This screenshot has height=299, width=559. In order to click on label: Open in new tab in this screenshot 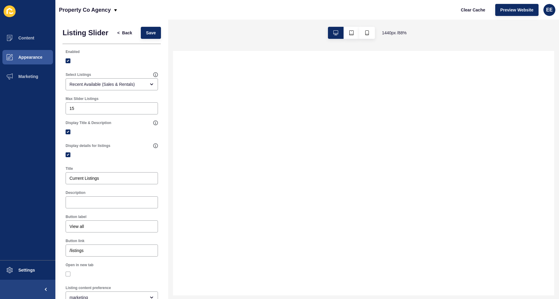, I will do `click(79, 265)`.